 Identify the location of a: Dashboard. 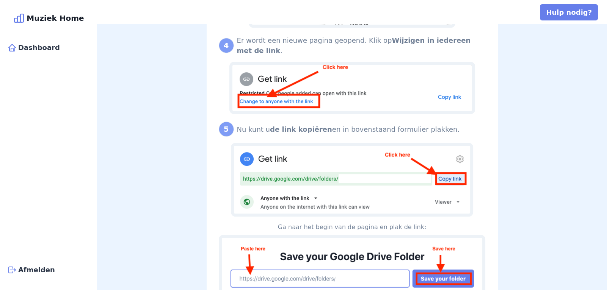
(49, 47).